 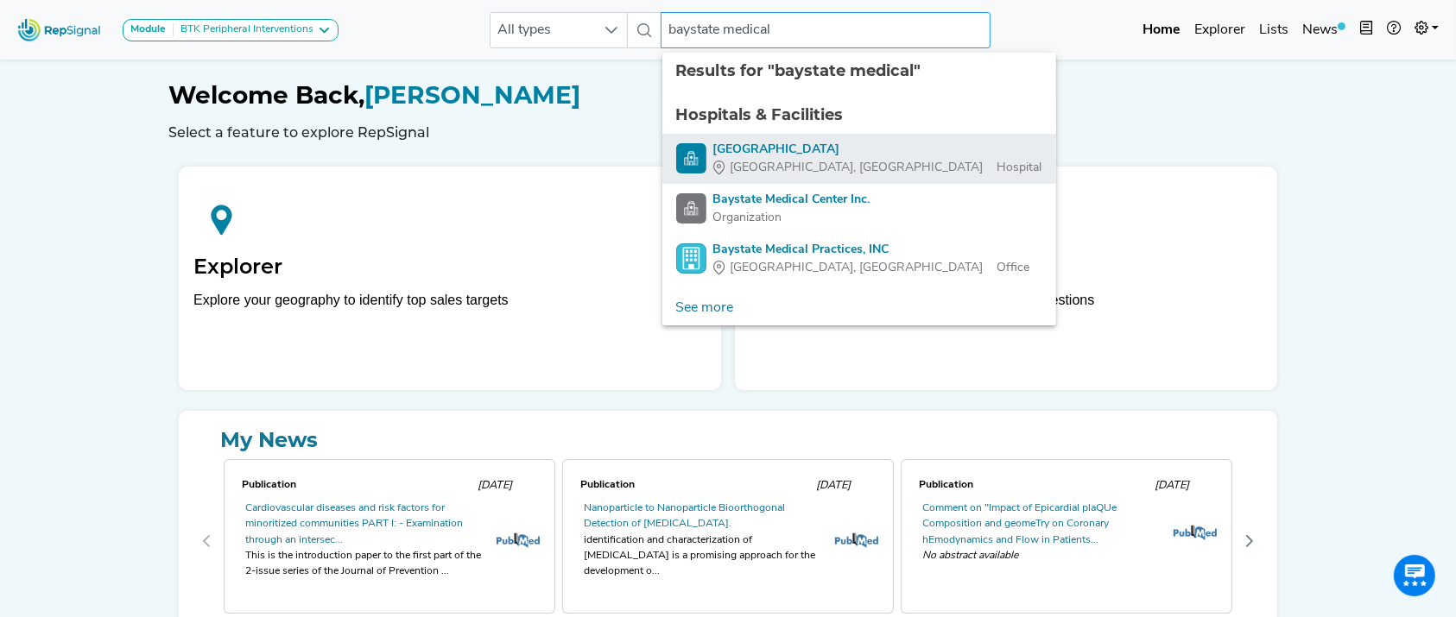 What do you see at coordinates (859, 209) in the screenshot?
I see `li: Baystate Medical Center Inc.` at bounding box center [859, 209].